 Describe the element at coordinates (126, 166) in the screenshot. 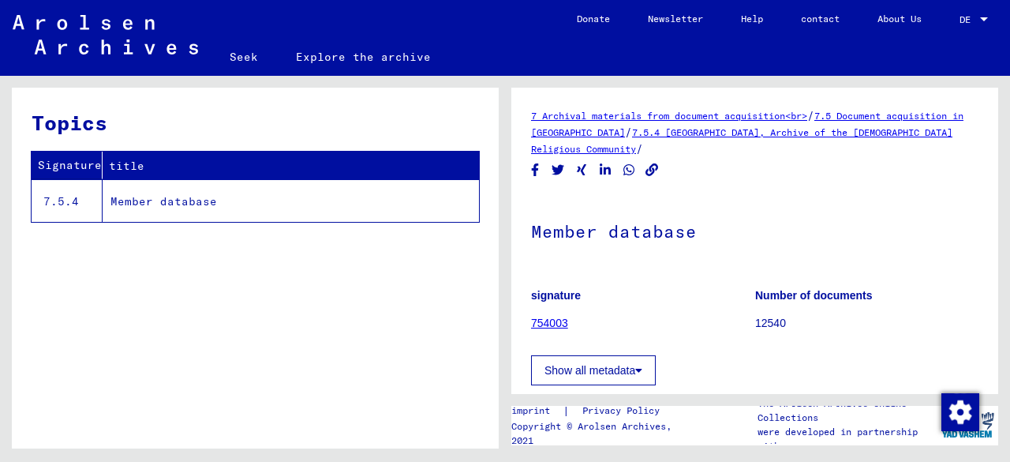

I see `font: title` at that location.